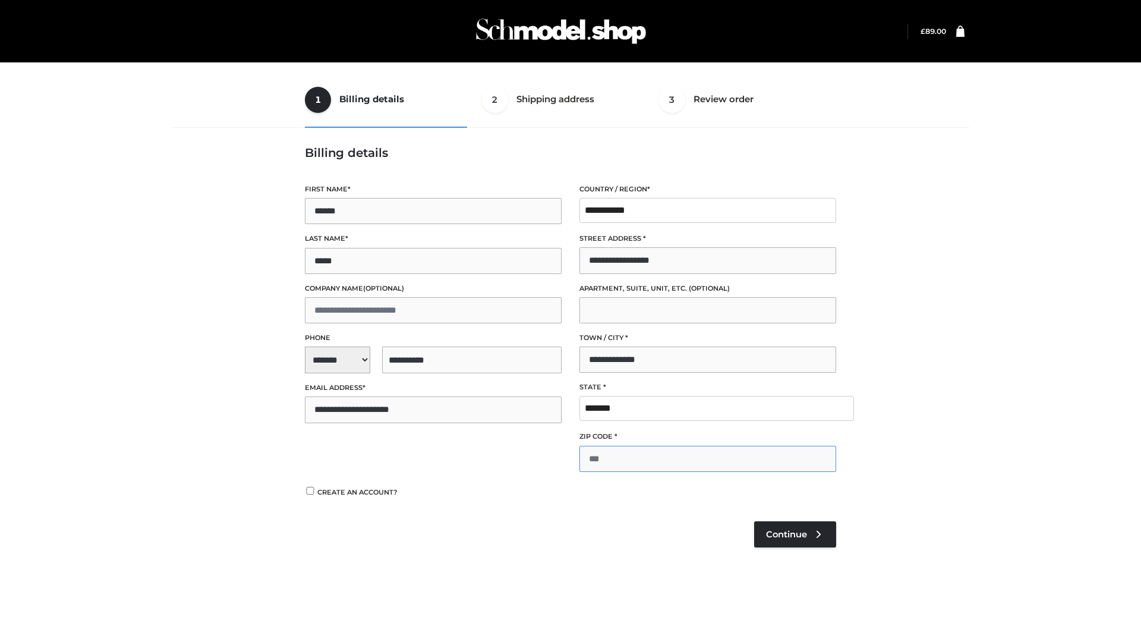 This screenshot has height=642, width=1141. What do you see at coordinates (433, 388) in the screenshot?
I see `label: Email address` at bounding box center [433, 388].